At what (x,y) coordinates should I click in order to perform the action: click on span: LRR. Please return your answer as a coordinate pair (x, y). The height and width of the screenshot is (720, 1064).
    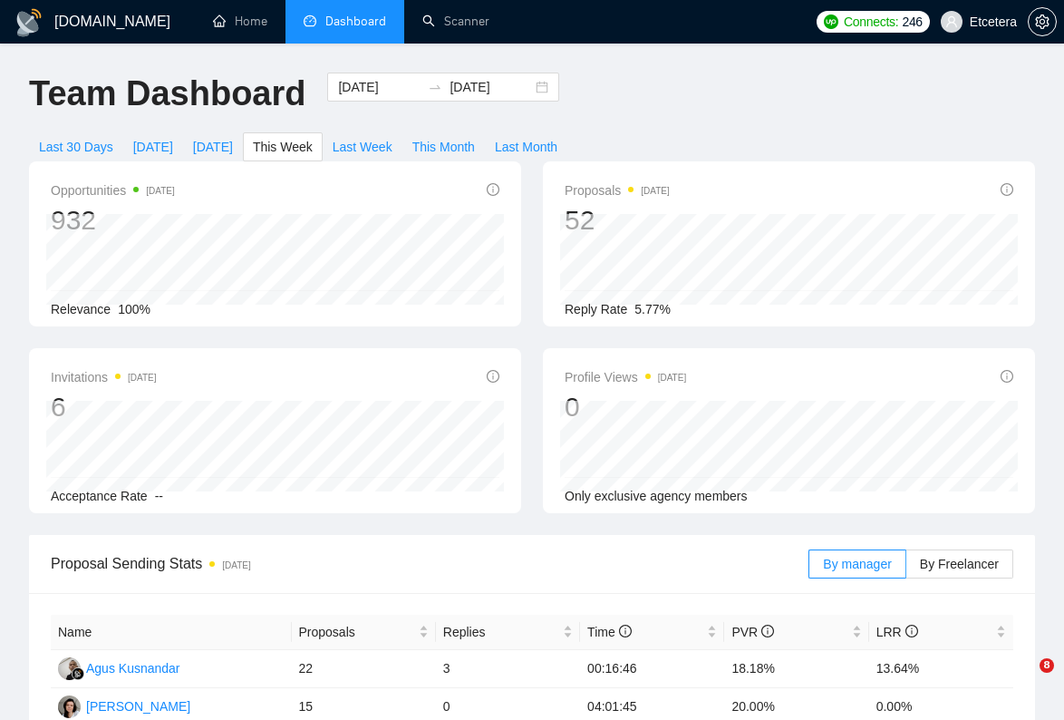
    Looking at the image, I should click on (897, 632).